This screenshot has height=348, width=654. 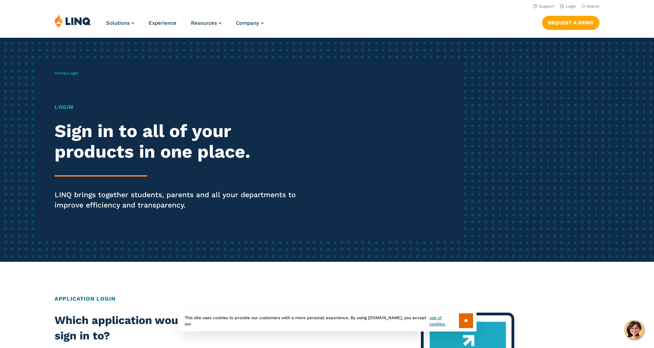 What do you see at coordinates (185, 26) in the screenshot?
I see `nav: Primary Navigation` at bounding box center [185, 26].